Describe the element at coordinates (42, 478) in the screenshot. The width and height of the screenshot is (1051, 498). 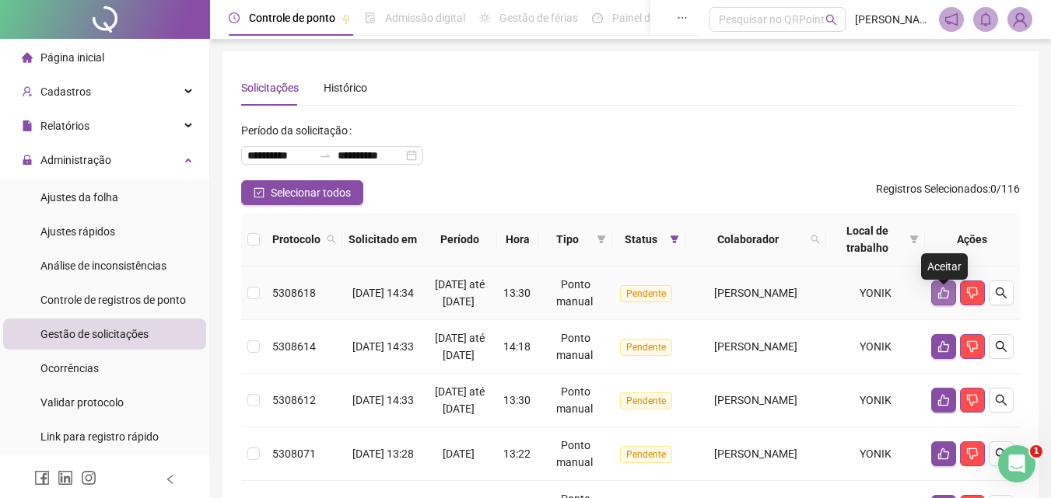
I see `span: facebook` at that location.